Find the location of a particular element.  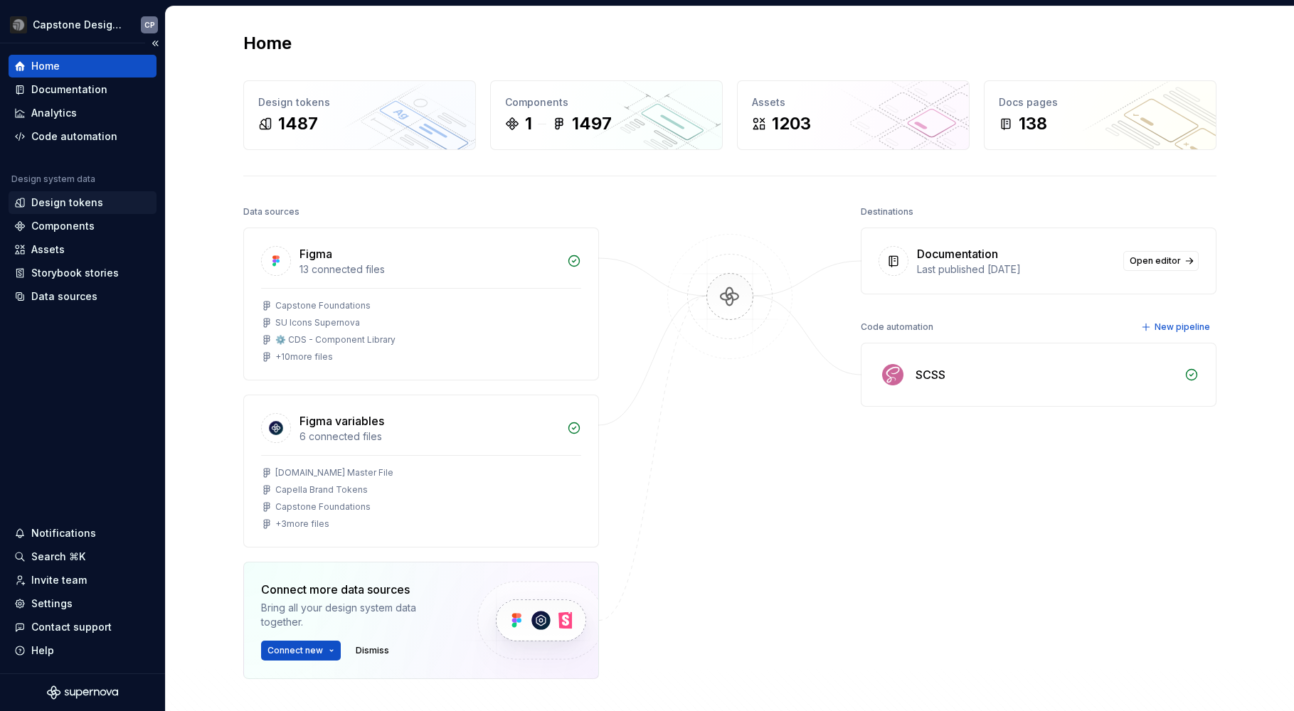

a: Open editor is located at coordinates (1161, 261).